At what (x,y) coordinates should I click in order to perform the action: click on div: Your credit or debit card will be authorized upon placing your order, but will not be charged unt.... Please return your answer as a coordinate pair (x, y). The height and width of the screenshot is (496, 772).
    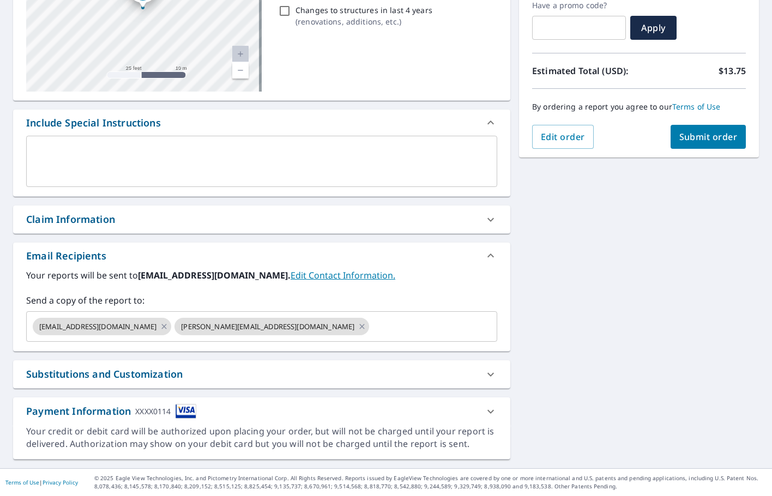
    Looking at the image, I should click on (262, 438).